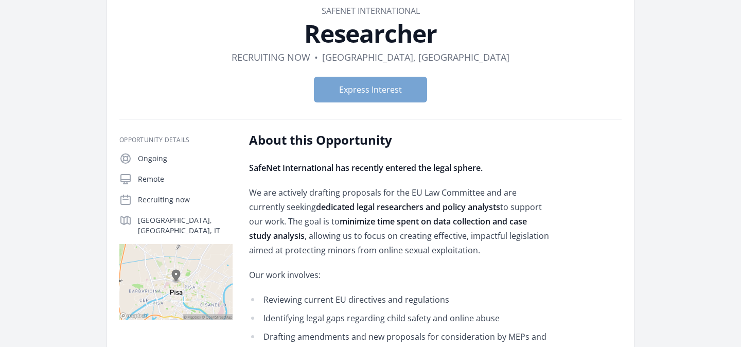 This screenshot has height=347, width=741. I want to click on li: Reviewing current EU directives and regulations, so click(399, 299).